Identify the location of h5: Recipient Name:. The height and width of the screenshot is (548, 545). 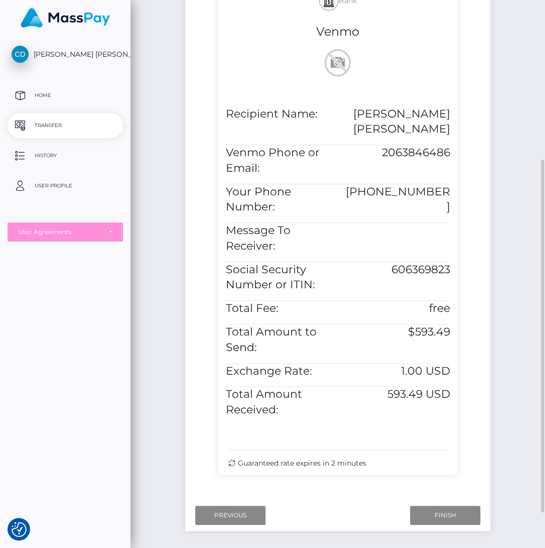
(278, 114).